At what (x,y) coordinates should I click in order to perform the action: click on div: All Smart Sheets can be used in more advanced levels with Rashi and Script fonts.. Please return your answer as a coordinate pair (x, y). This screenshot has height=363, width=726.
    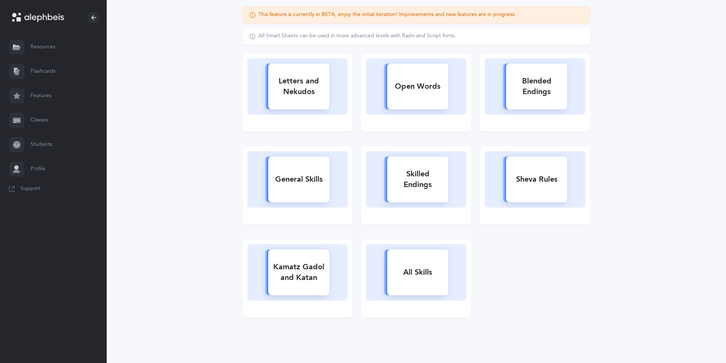
    Looking at the image, I should click on (357, 36).